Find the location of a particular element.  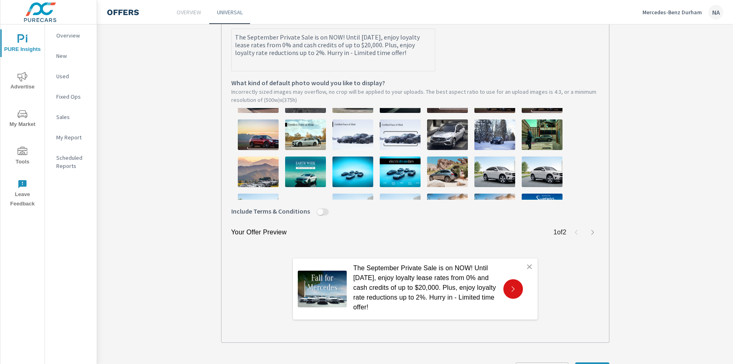

span: PURE Insights is located at coordinates (22, 44).